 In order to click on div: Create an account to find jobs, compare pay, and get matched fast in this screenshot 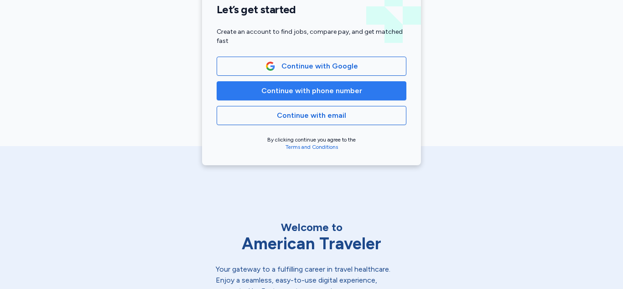, I will do `click(312, 37)`.